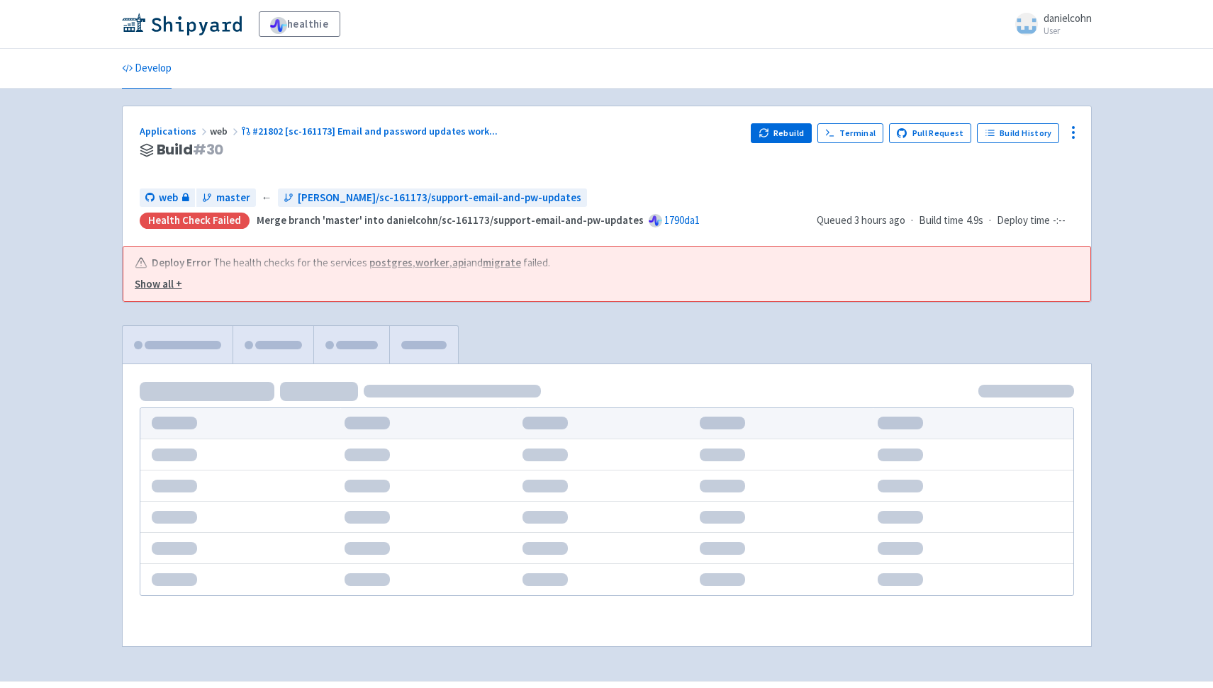 Image resolution: width=1213 pixels, height=688 pixels. Describe the element at coordinates (850, 133) in the screenshot. I see `a: Terminal` at that location.